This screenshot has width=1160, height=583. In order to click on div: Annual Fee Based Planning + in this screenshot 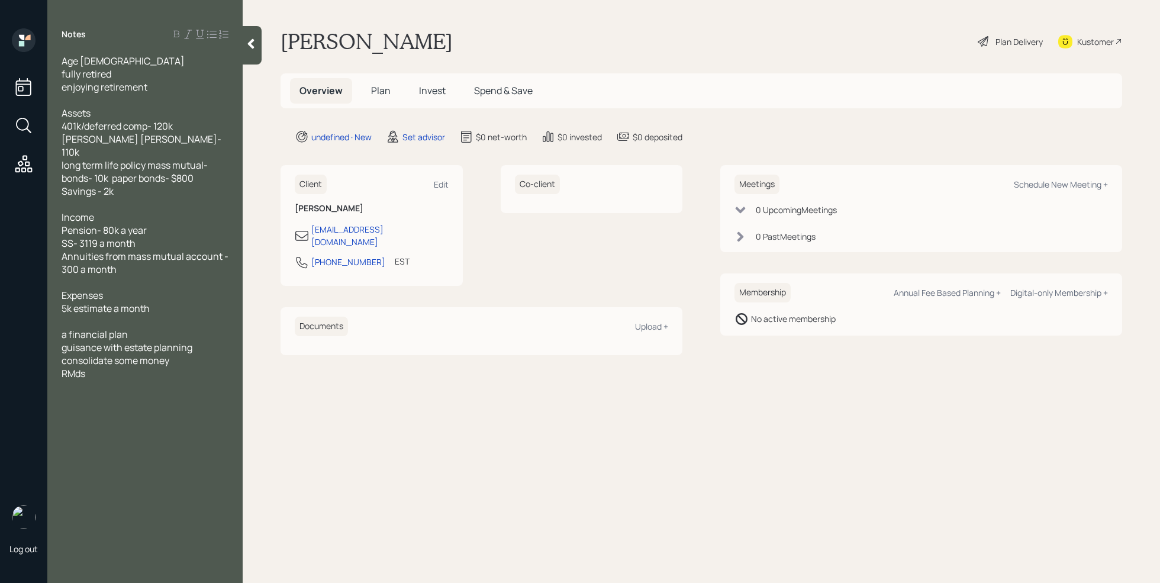, I will do `click(947, 292)`.